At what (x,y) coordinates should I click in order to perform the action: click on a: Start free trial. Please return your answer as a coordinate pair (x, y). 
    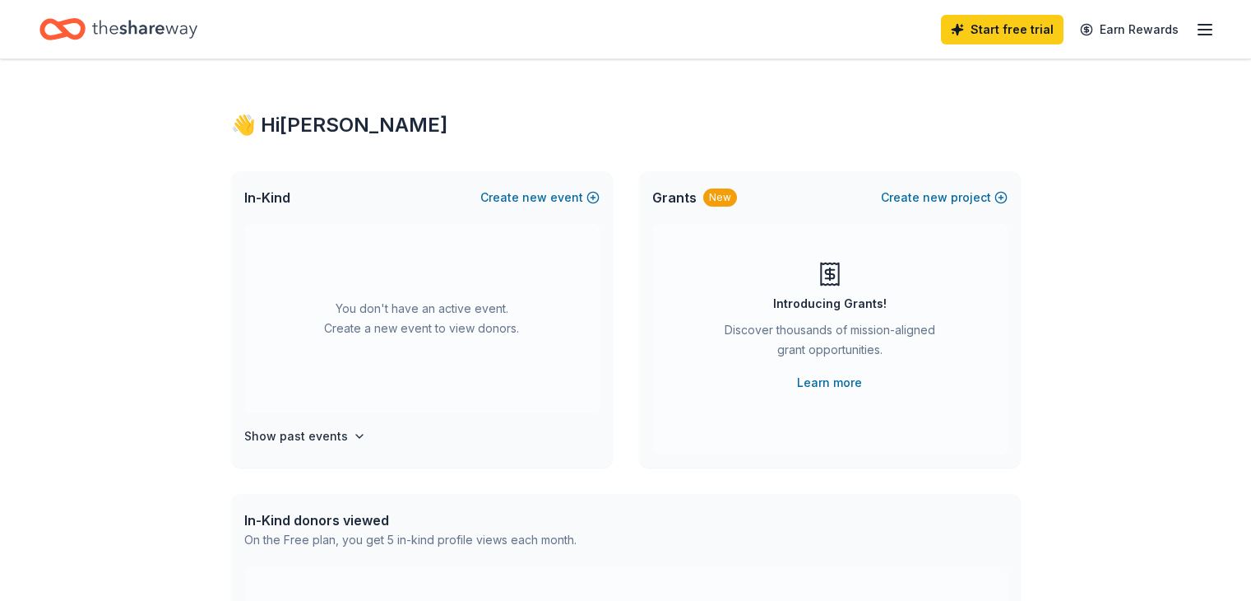
    Looking at the image, I should click on (1002, 30).